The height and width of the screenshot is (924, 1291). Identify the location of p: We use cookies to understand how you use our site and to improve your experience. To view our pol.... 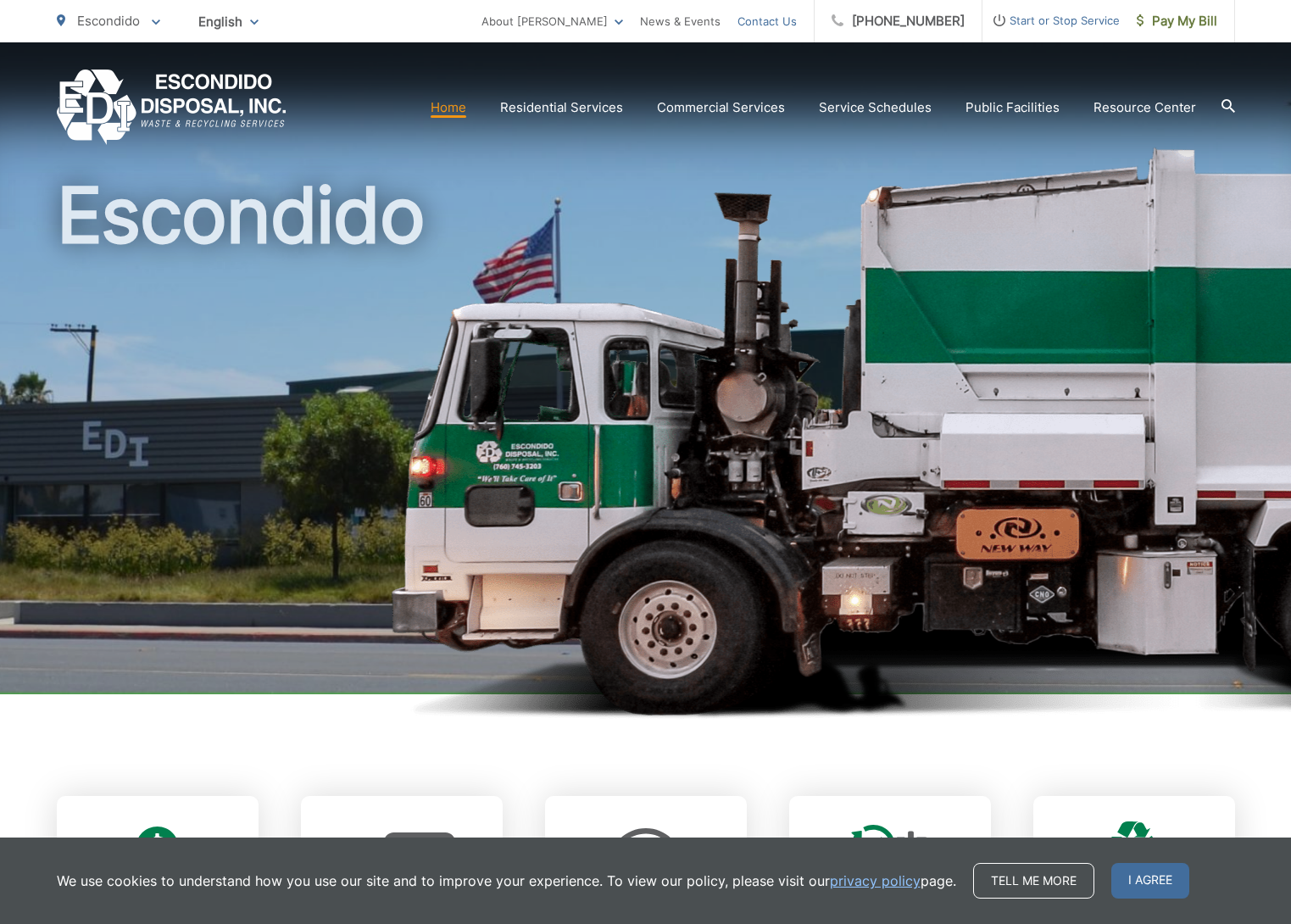
(506, 880).